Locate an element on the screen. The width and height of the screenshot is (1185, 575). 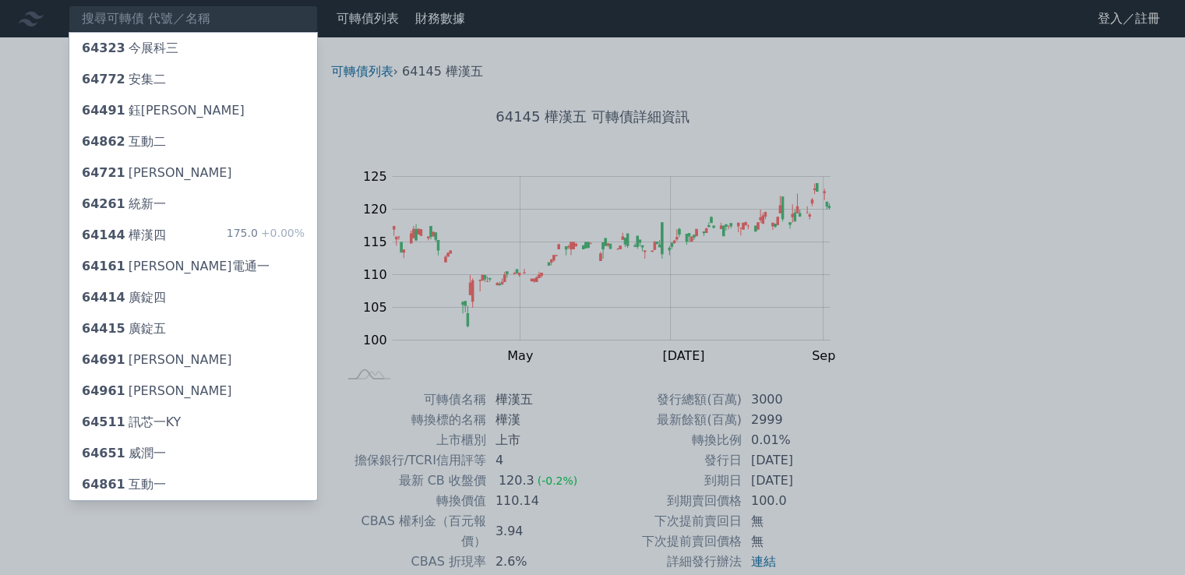
span: 64862 is located at coordinates (104, 141).